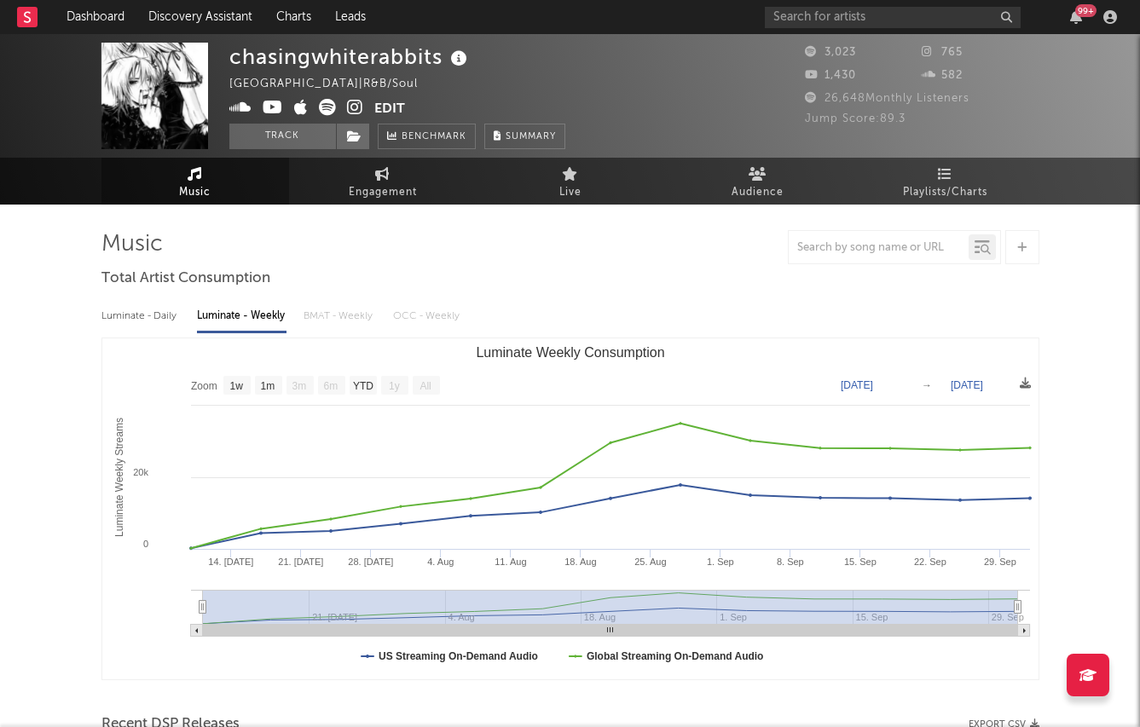  I want to click on text: 3m, so click(298, 386).